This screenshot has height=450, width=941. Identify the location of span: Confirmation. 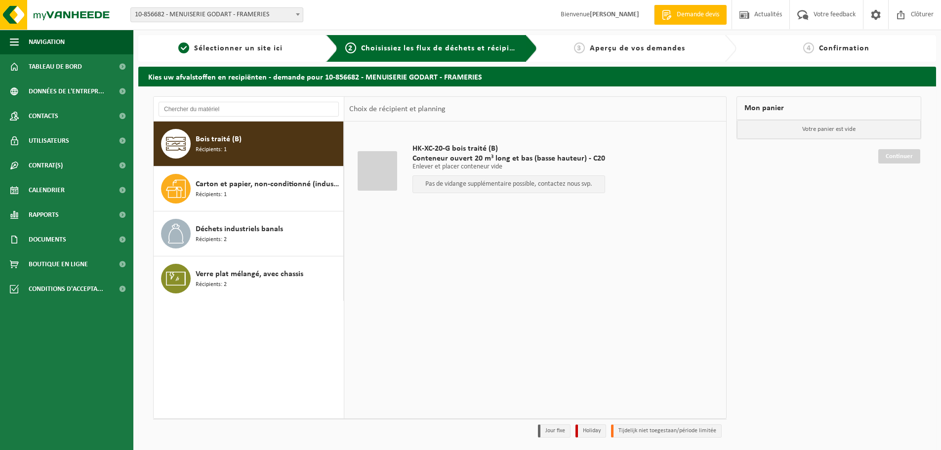
(845, 48).